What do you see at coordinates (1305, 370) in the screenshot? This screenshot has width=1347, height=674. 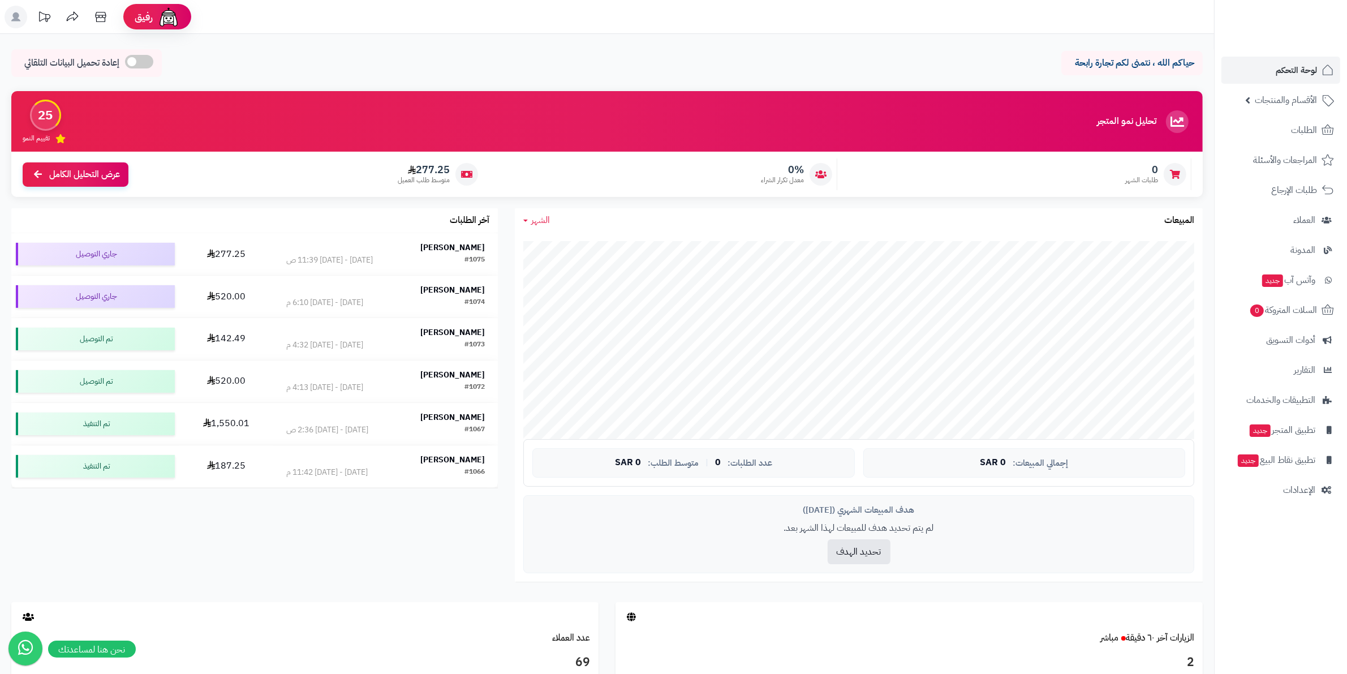 I see `span: التقارير` at bounding box center [1305, 370].